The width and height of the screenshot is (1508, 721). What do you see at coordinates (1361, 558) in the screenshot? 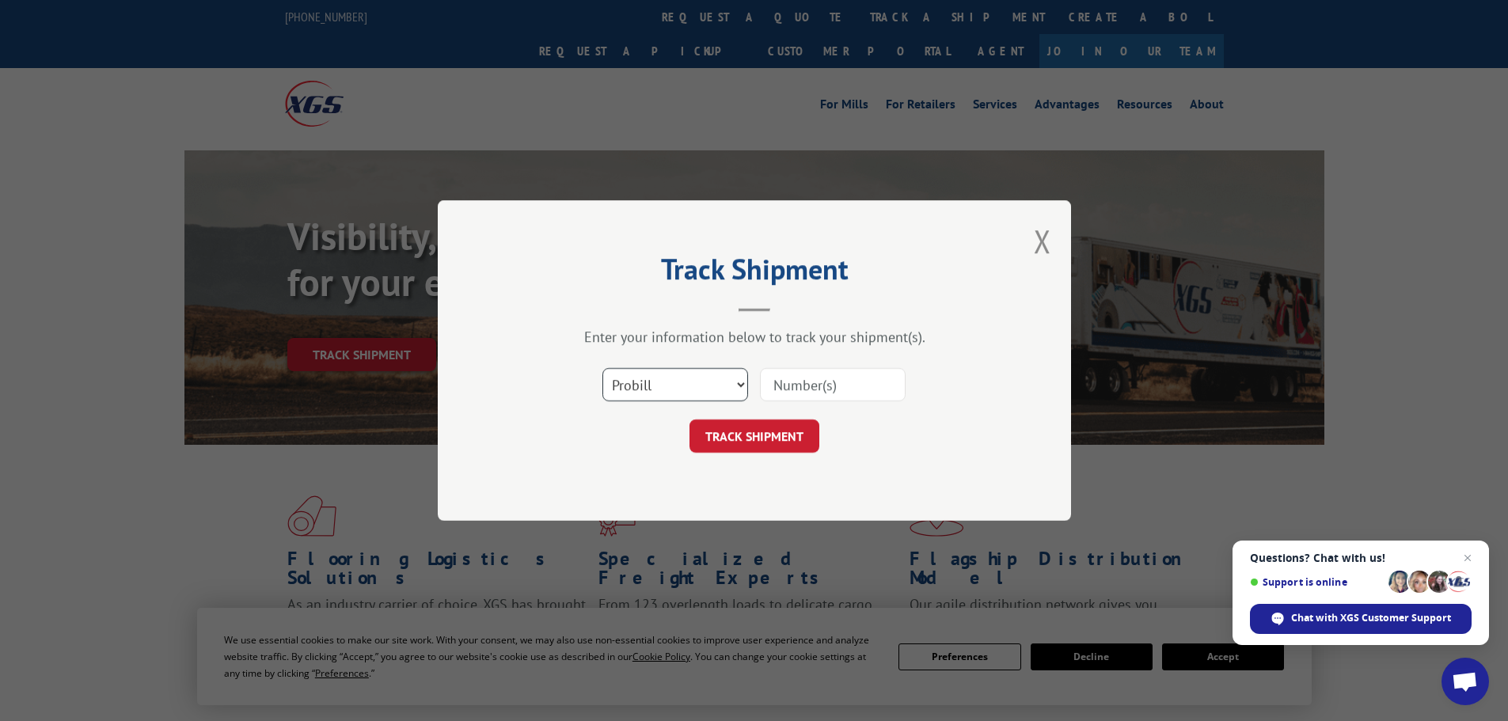
I see `span: Questions? Chat with us!` at bounding box center [1361, 558].